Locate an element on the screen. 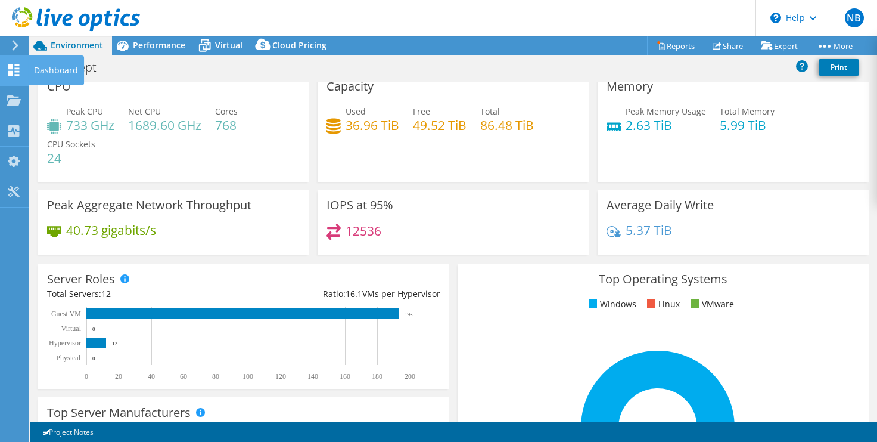 The width and height of the screenshot is (877, 442). text: 160 is located at coordinates (345, 376).